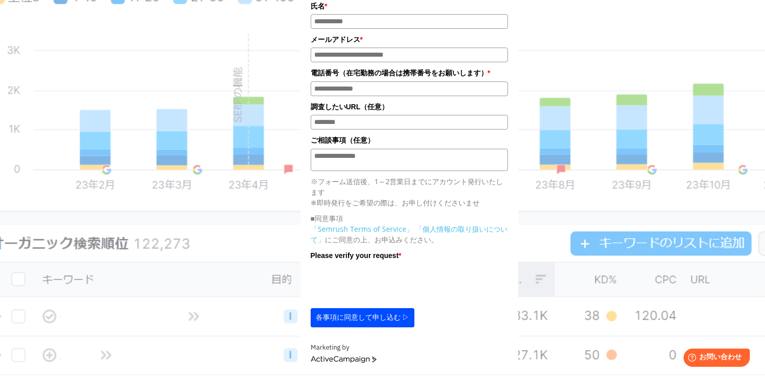 Image resolution: width=765 pixels, height=384 pixels. Describe the element at coordinates (410, 234) in the screenshot. I see `p: にご同意の上、お申込みください。` at that location.